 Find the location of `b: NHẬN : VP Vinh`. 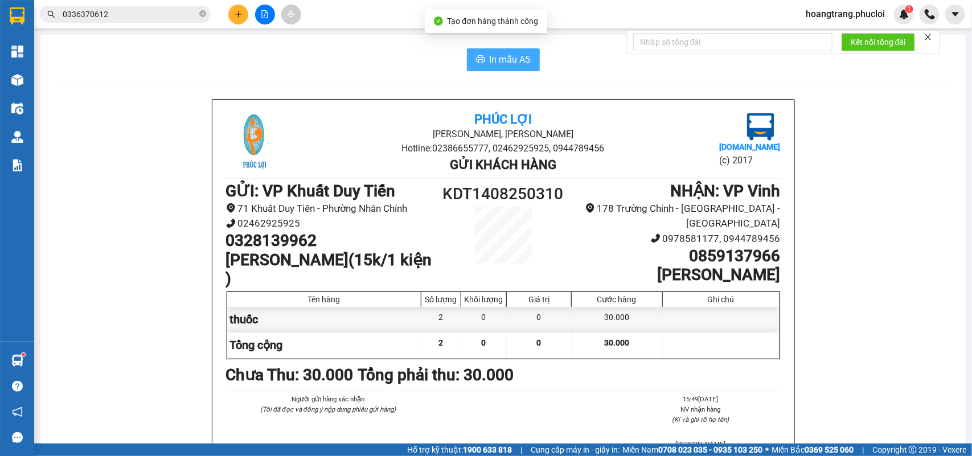

b: NHẬN : VP Vinh is located at coordinates (725, 191).